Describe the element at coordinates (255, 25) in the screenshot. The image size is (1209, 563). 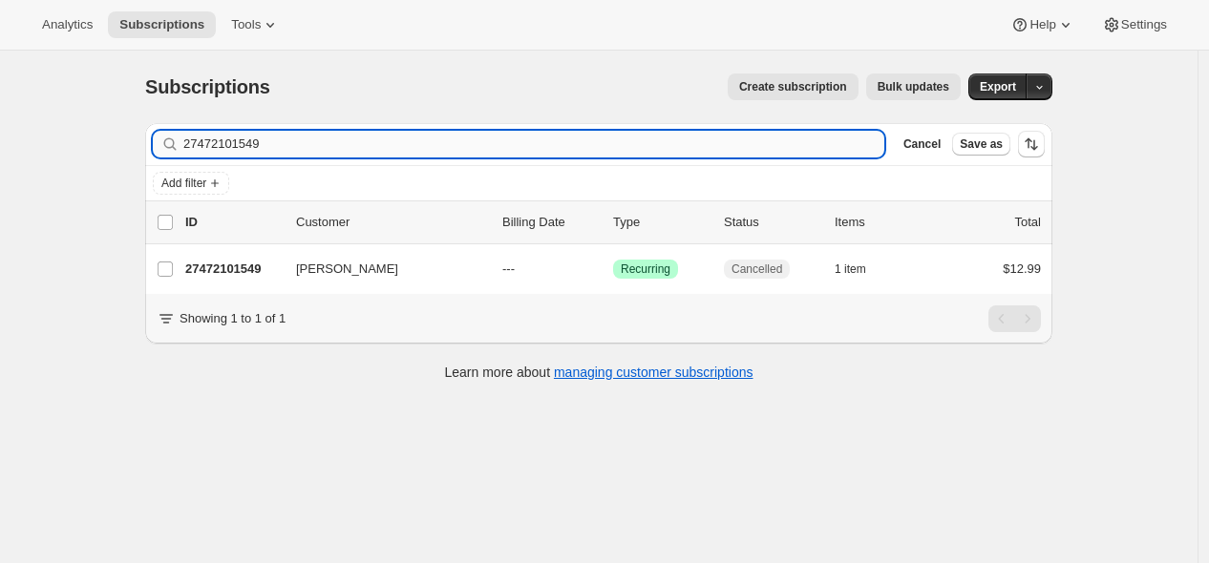
I see `button: Tools` at that location.